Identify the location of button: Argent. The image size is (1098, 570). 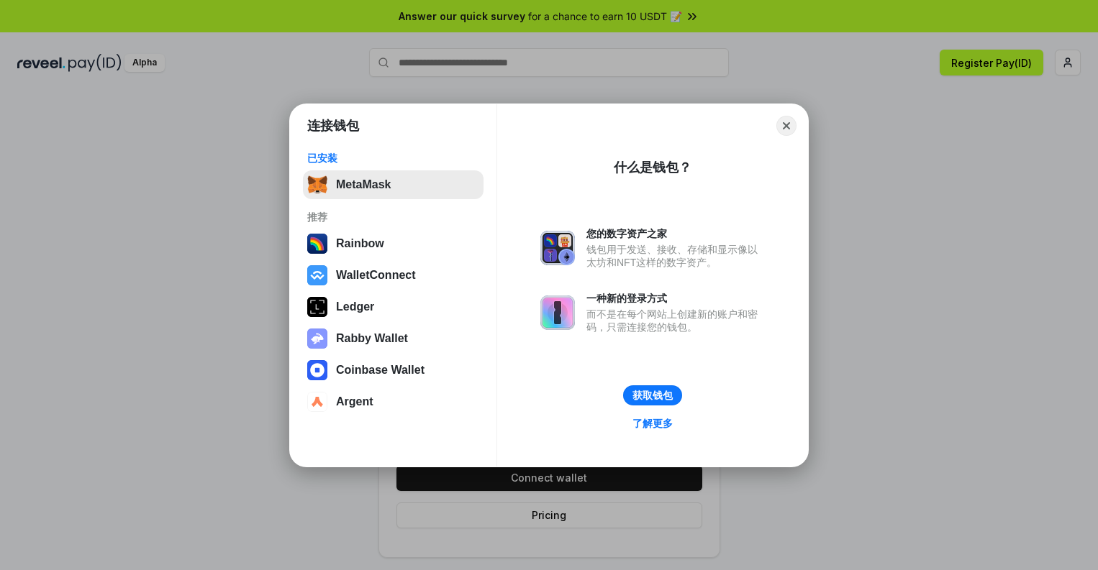
(393, 402).